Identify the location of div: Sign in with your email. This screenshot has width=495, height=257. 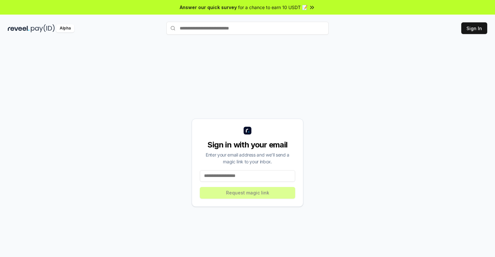
(247, 145).